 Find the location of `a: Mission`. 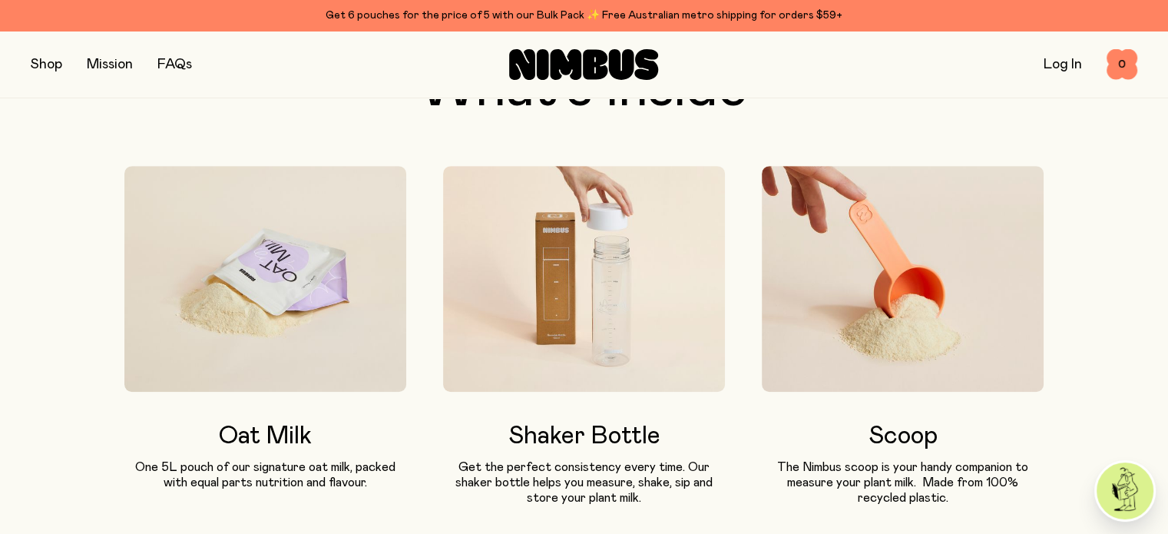

a: Mission is located at coordinates (110, 64).